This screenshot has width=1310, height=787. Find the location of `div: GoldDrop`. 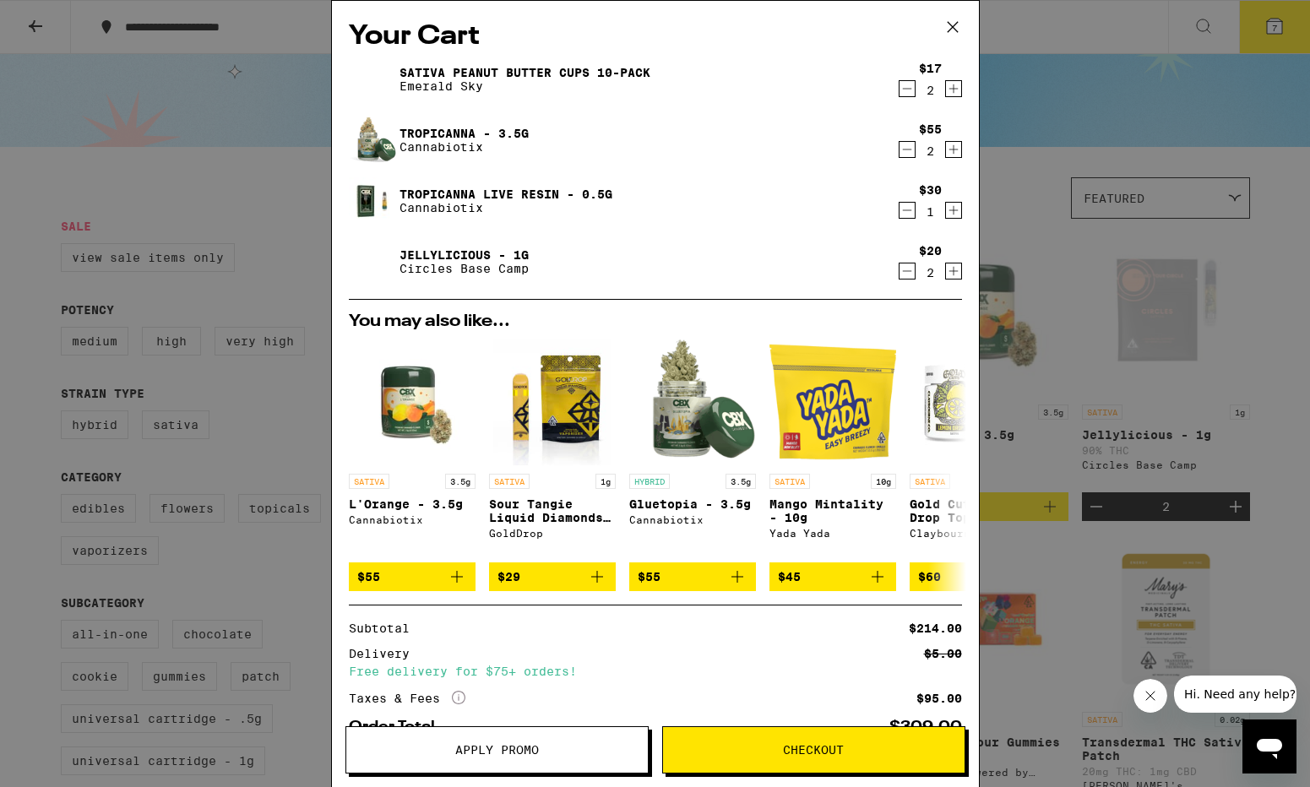

div: GoldDrop is located at coordinates (553, 533).